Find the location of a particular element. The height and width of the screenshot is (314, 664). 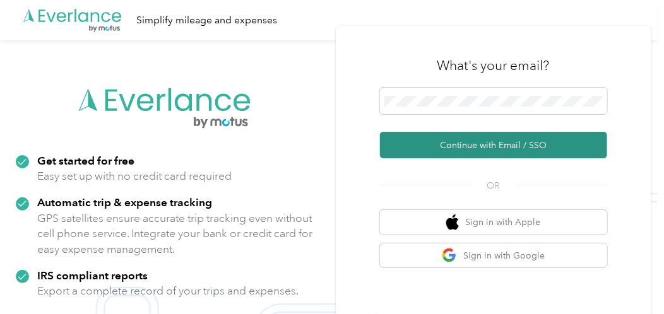

strong: Get started for free is located at coordinates (86, 160).